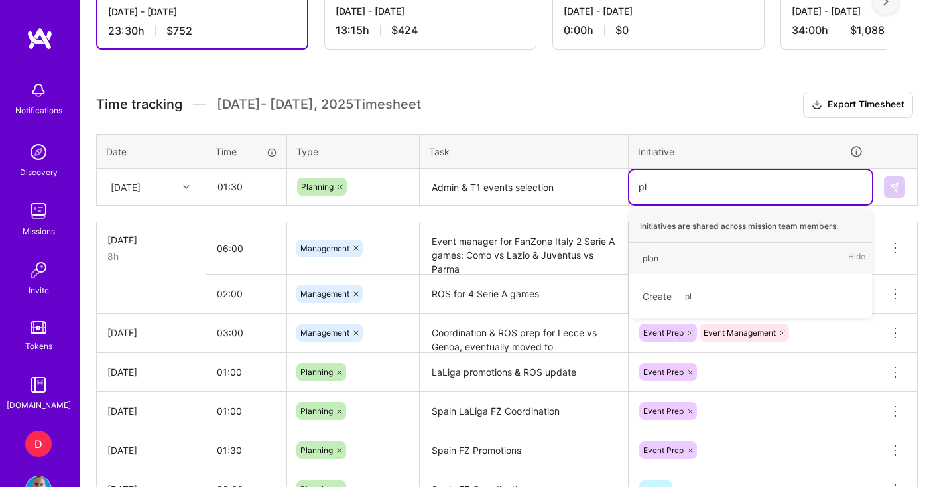  What do you see at coordinates (38, 345) in the screenshot?
I see `div: Tokens` at bounding box center [38, 345].